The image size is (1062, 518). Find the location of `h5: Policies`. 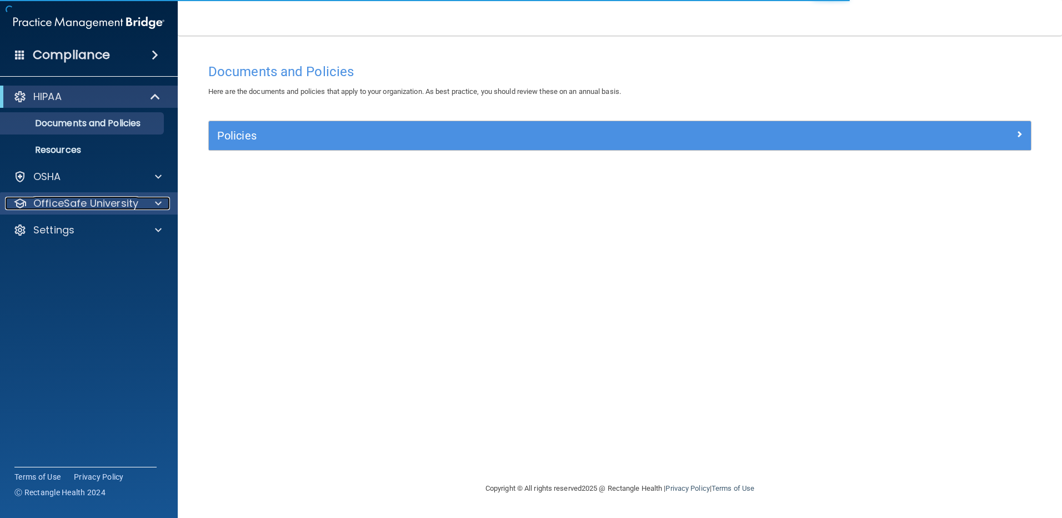

h5: Policies is located at coordinates (517, 136).